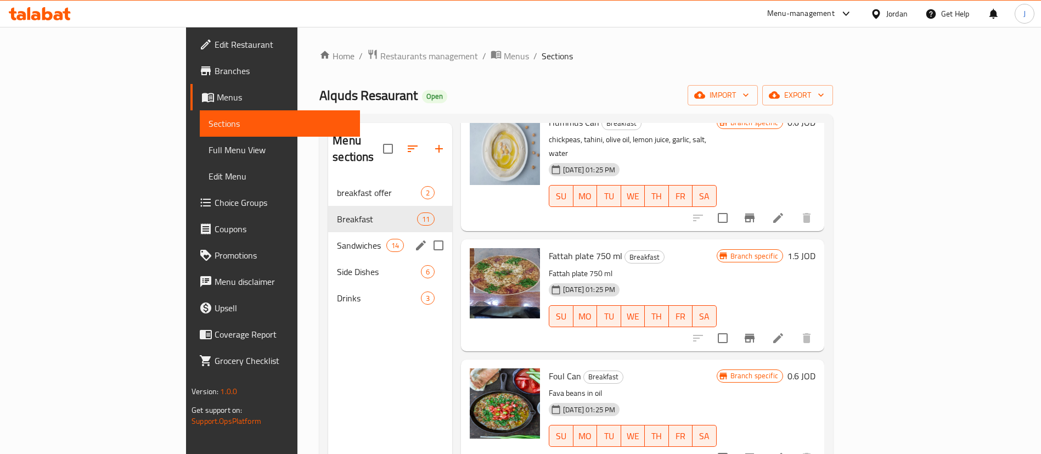 The image size is (1041, 454). Describe the element at coordinates (427, 272) in the screenshot. I see `span: 6` at that location.